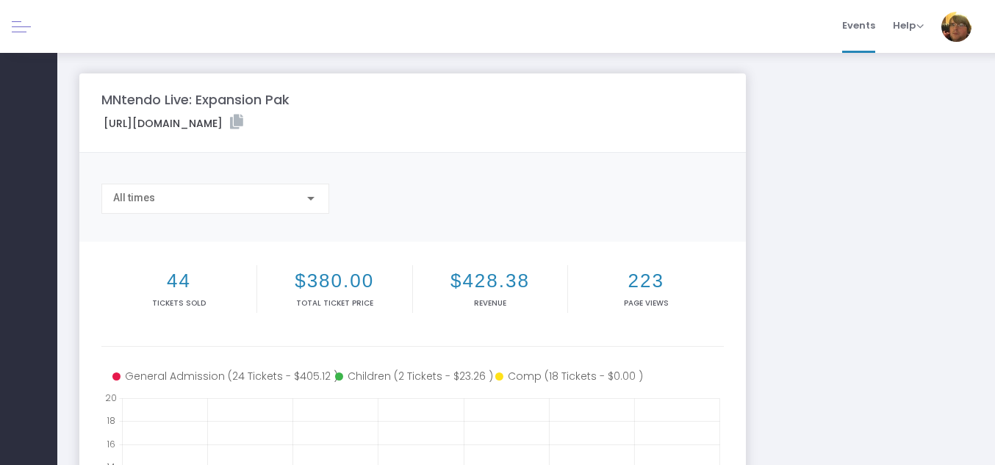 This screenshot has height=465, width=995. I want to click on p: Revenue, so click(490, 303).